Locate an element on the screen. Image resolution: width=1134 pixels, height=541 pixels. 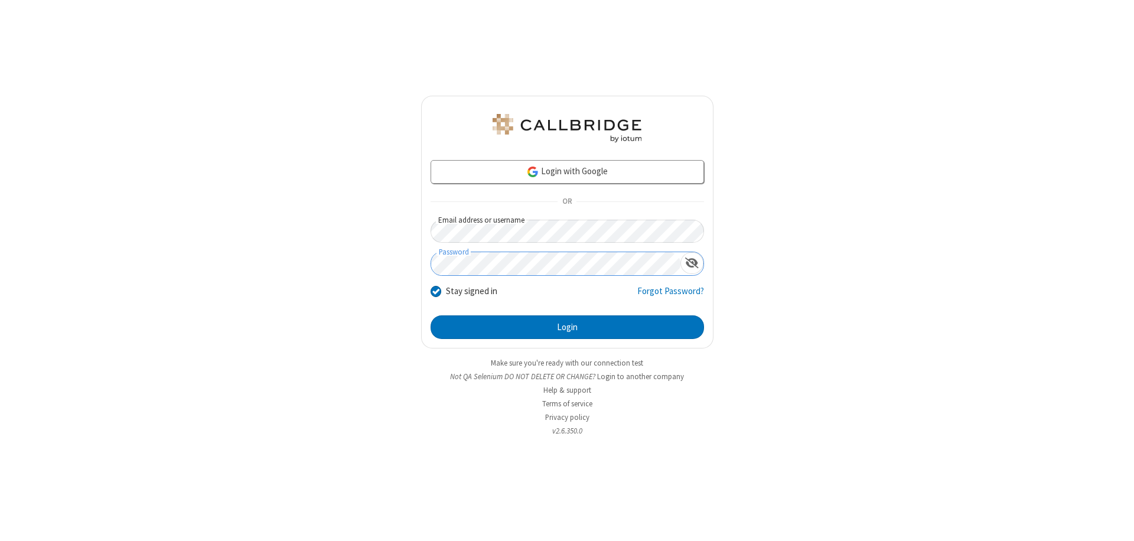
a: Privacy policy is located at coordinates (567, 417).